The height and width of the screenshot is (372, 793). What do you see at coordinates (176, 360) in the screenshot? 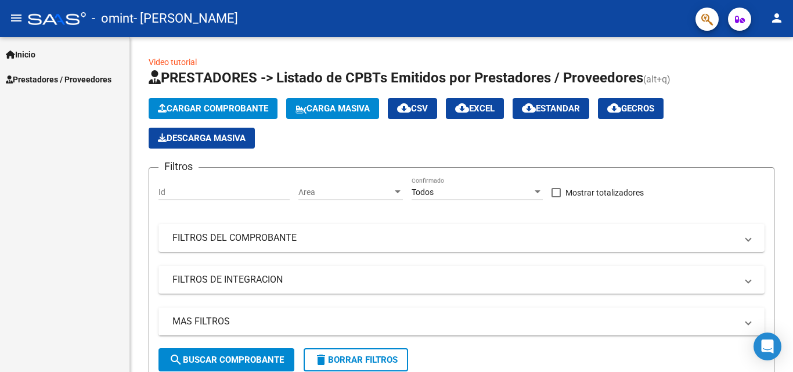
I see `mat-icon: search` at bounding box center [176, 360].